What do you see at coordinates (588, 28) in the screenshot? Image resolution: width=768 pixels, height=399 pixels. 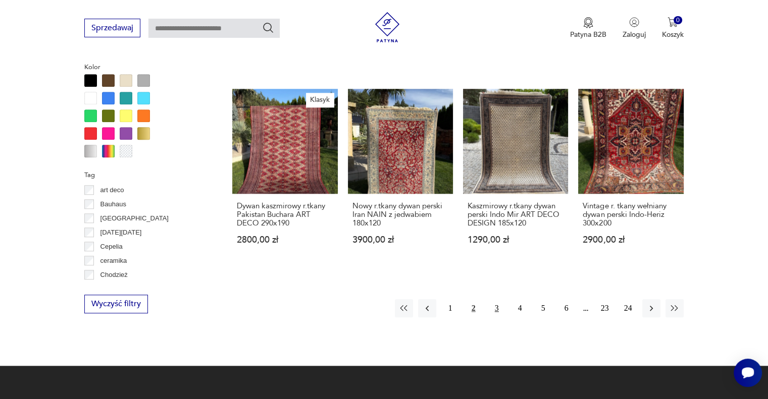 I see `a: Ikona medaluPatyna B2B` at bounding box center [588, 28].